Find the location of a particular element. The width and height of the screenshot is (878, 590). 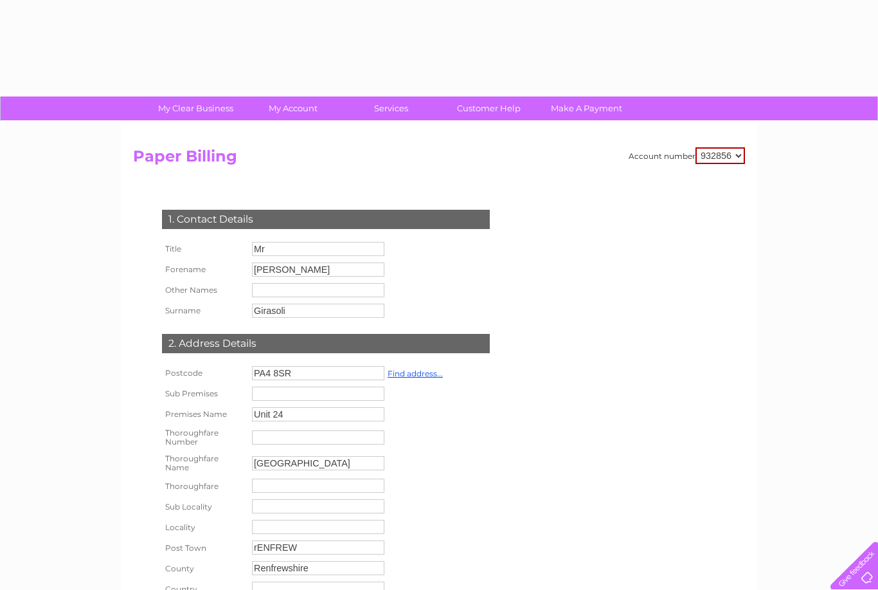

th: Post Town is located at coordinates (204, 547).